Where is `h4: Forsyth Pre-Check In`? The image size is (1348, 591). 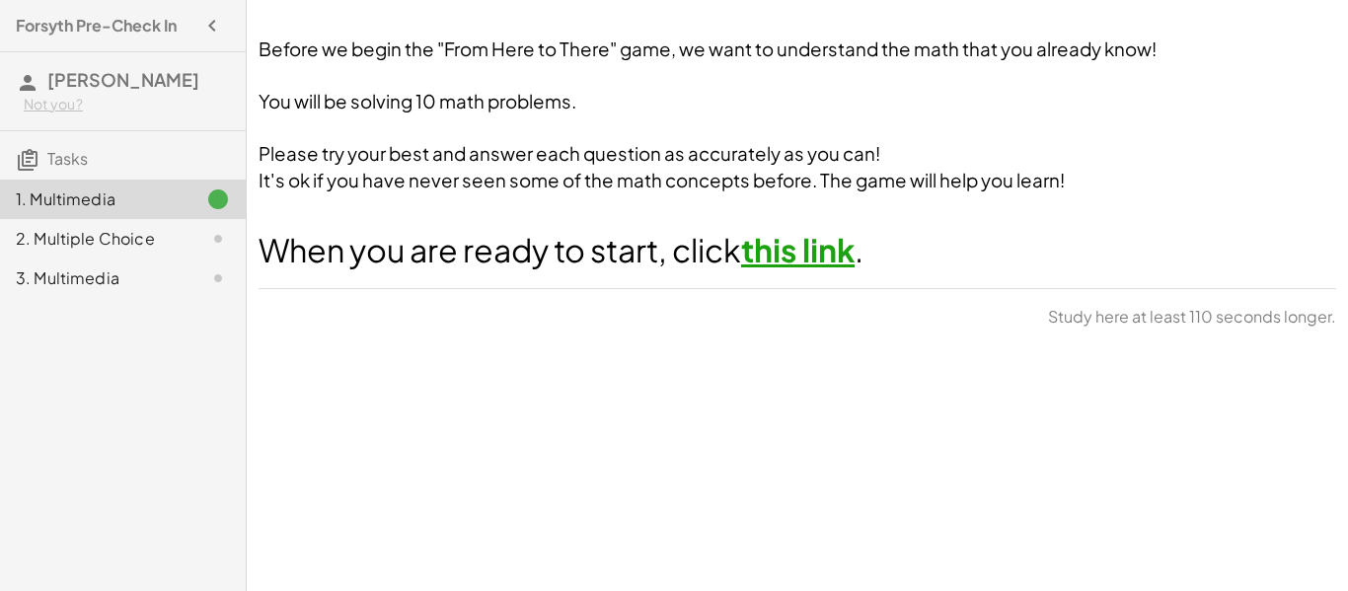
h4: Forsyth Pre-Check In is located at coordinates (96, 26).